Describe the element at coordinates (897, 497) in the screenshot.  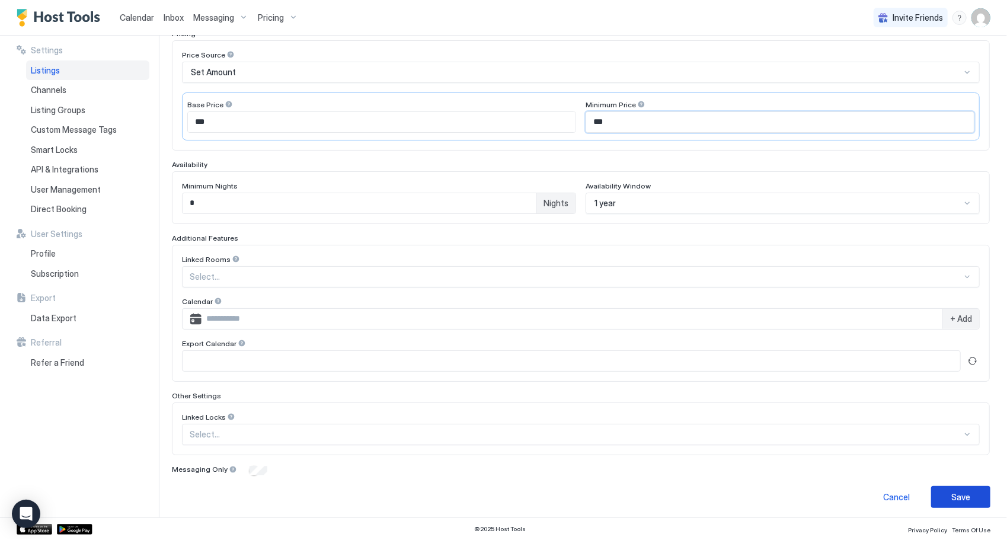
I see `div: Cancel` at that location.